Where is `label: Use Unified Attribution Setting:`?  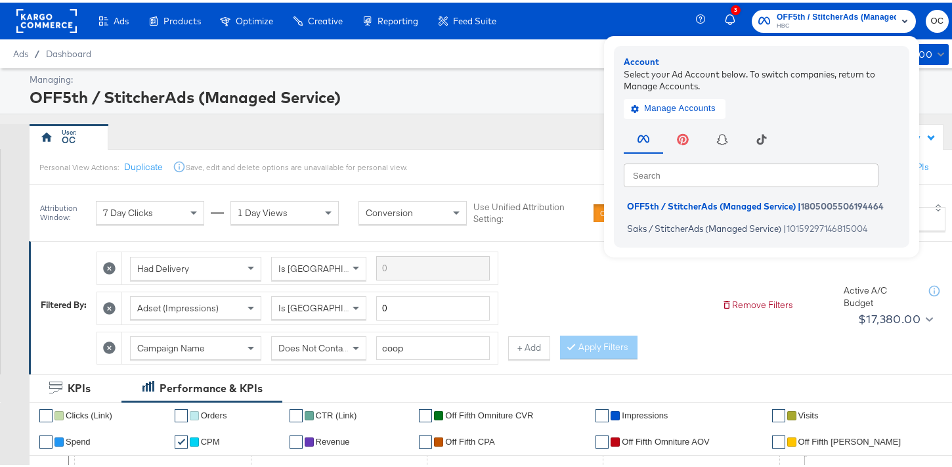
label: Use Unified Attribution Setting: is located at coordinates (531, 210).